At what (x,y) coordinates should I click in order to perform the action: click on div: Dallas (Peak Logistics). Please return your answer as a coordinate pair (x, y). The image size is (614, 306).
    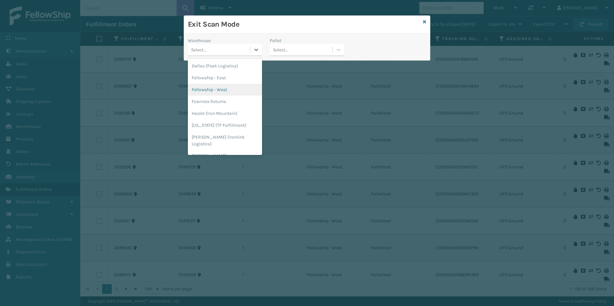
    Looking at the image, I should click on (225, 66).